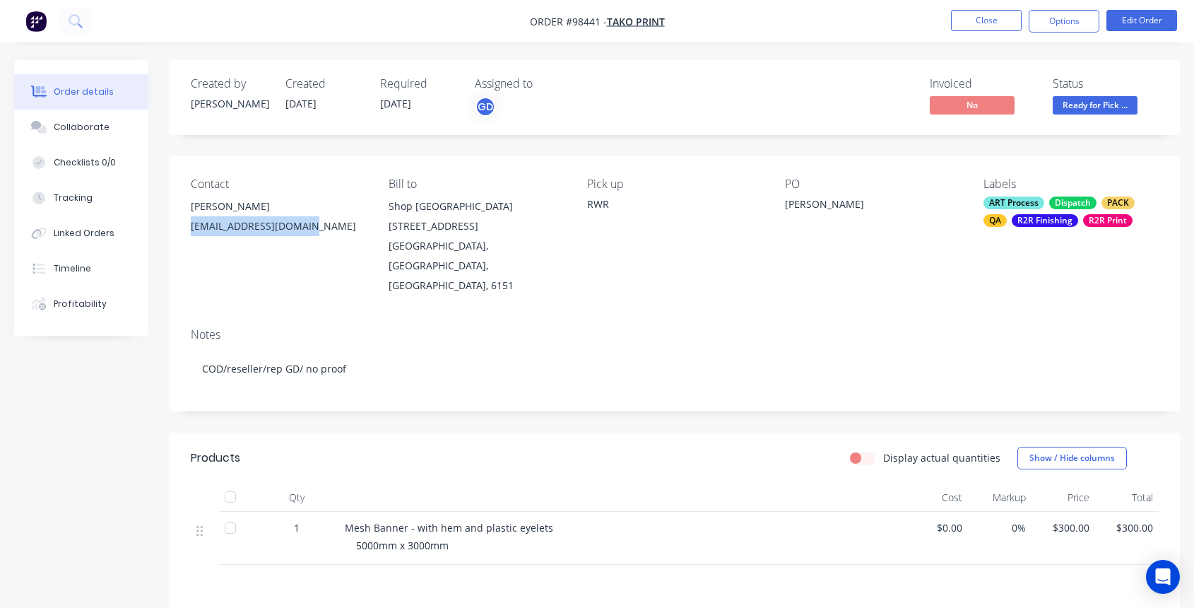  Describe the element at coordinates (1071, 184) in the screenshot. I see `div: Labels` at that location.